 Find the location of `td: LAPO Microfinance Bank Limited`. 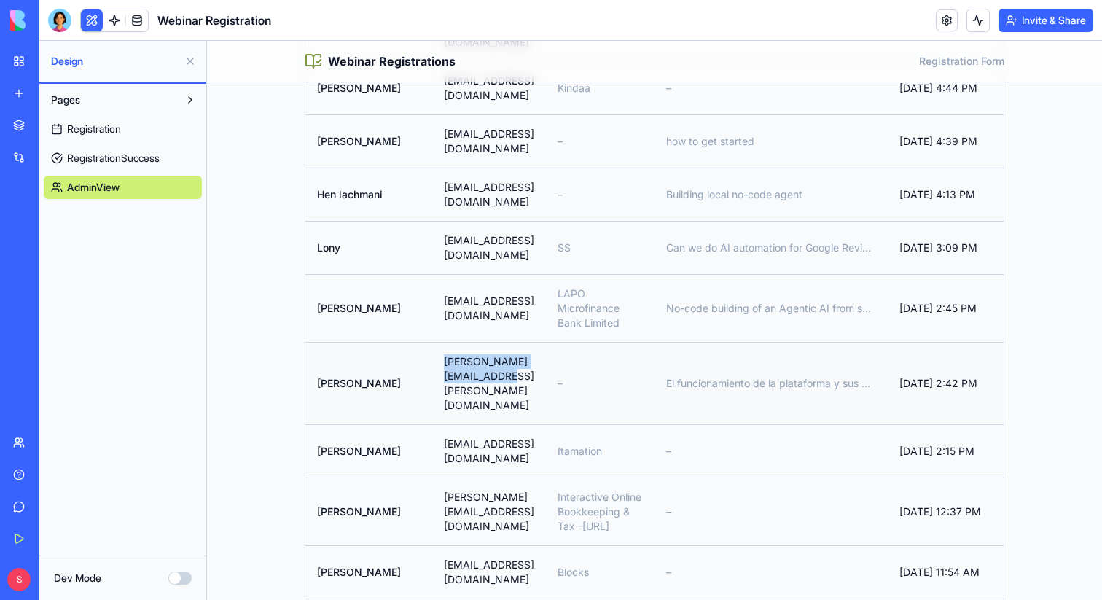

td: LAPO Microfinance Bank Limited is located at coordinates (393, 267).